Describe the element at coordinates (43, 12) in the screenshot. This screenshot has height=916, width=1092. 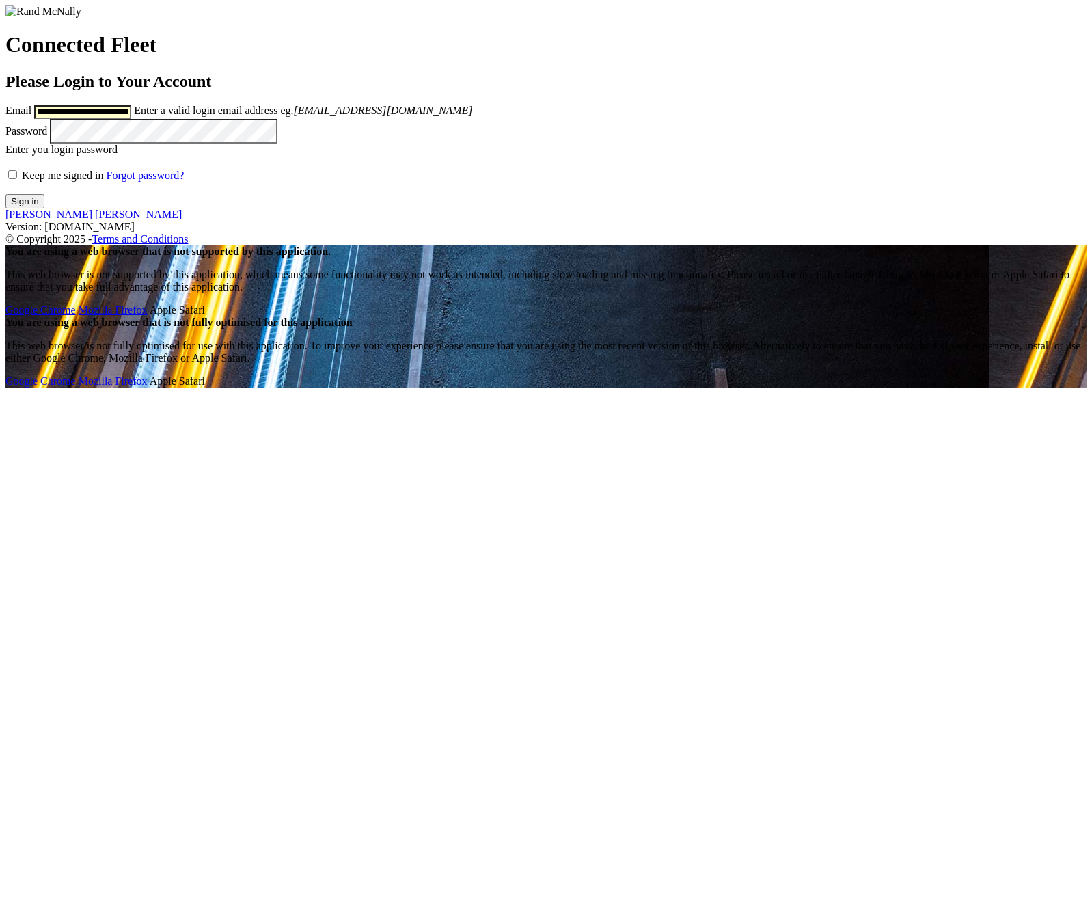
I see `img: Rand McNally` at that location.